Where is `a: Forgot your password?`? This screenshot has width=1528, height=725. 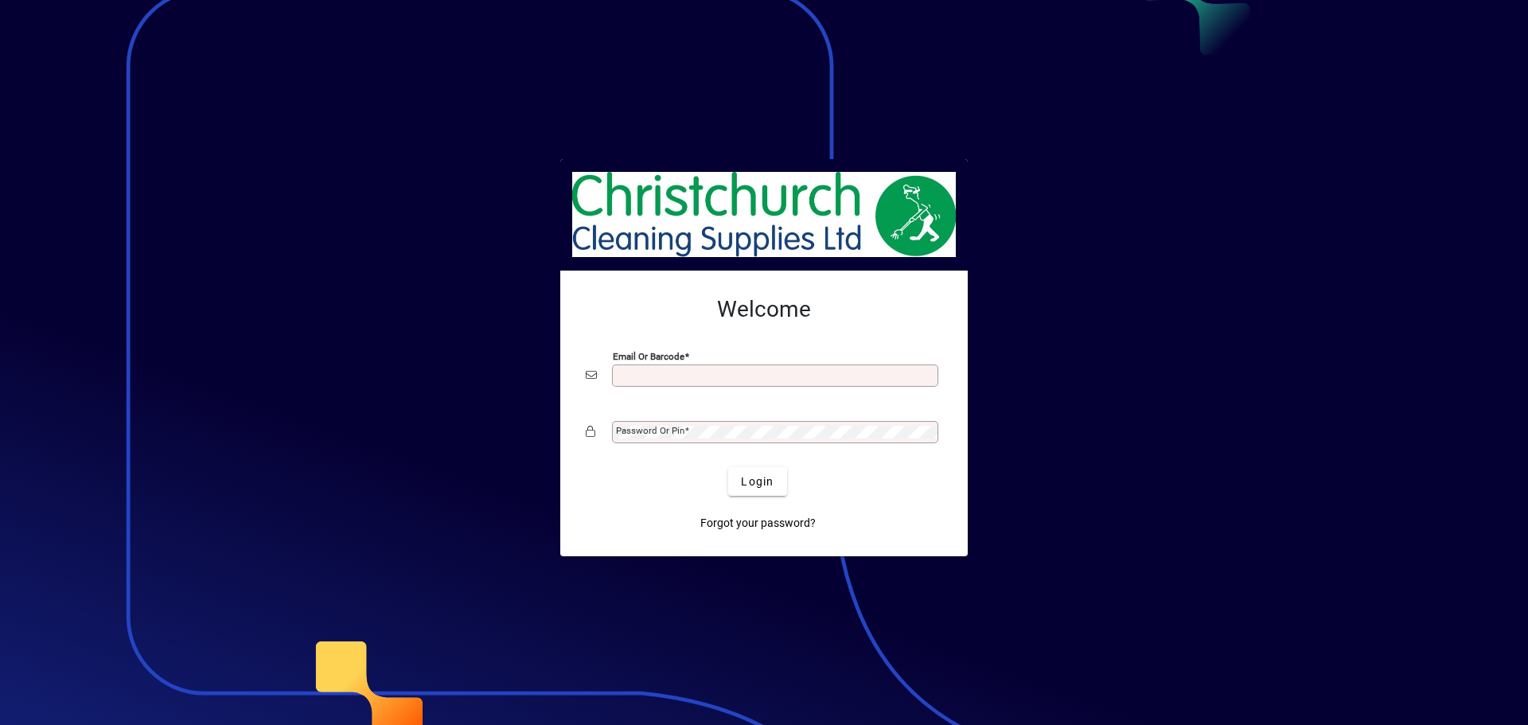 a: Forgot your password? is located at coordinates (758, 523).